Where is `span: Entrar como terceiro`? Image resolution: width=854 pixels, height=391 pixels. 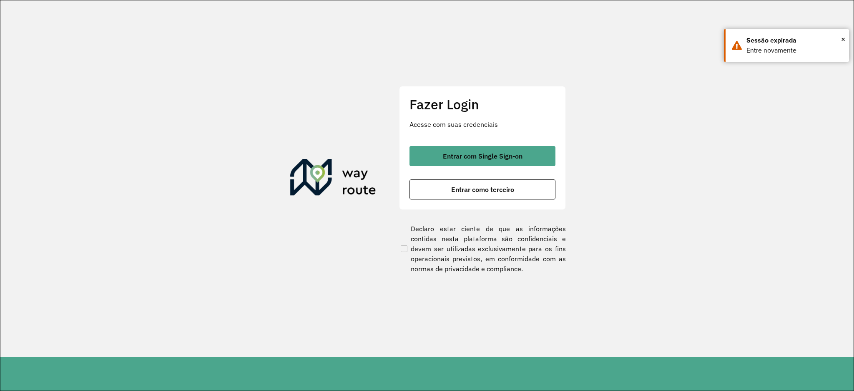 span: Entrar como terceiro is located at coordinates (483, 189).